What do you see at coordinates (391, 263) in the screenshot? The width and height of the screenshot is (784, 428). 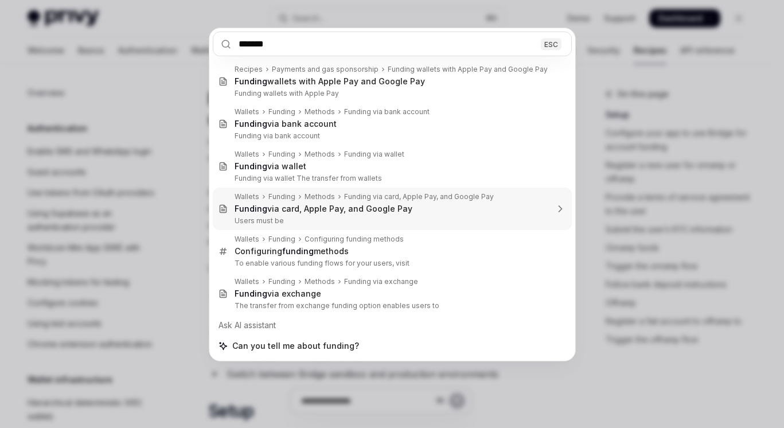 I see `p: To enable various funding flows for your users, visit` at bounding box center [391, 263].